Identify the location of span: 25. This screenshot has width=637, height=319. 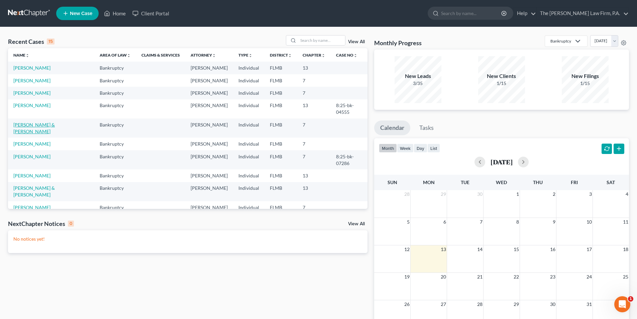
(626, 277).